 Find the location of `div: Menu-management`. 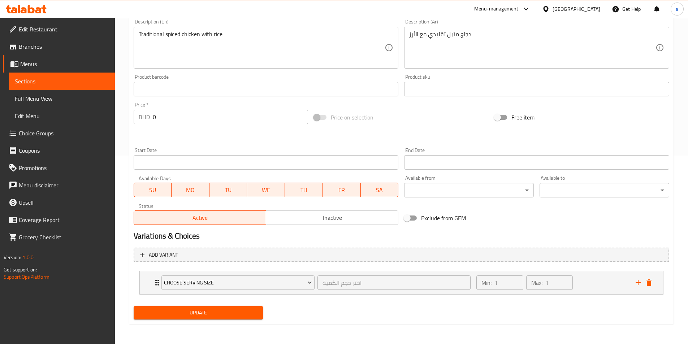

div: Menu-management is located at coordinates (496, 9).